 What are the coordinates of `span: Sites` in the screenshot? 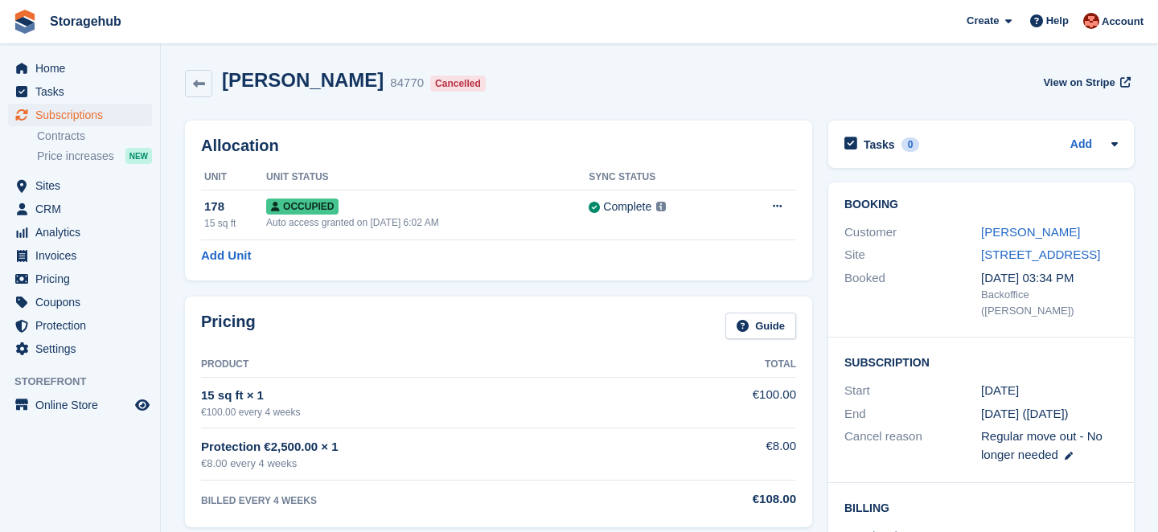 It's located at (84, 186).